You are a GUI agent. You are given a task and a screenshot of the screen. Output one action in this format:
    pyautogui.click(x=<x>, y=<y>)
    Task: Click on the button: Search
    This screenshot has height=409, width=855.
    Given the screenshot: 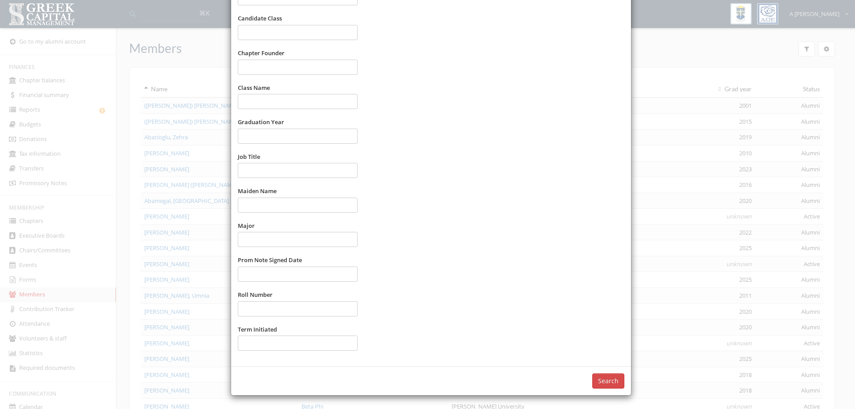 What is the action you would take?
    pyautogui.click(x=608, y=381)
    